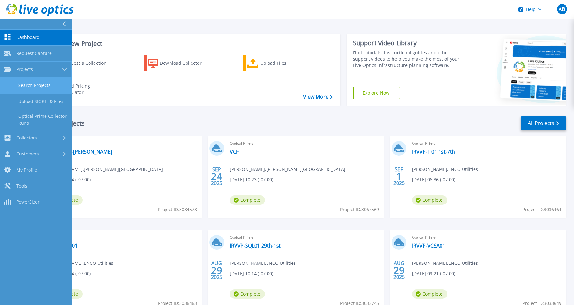 This screenshot has width=574, height=305. I want to click on span: Request Capture, so click(34, 53).